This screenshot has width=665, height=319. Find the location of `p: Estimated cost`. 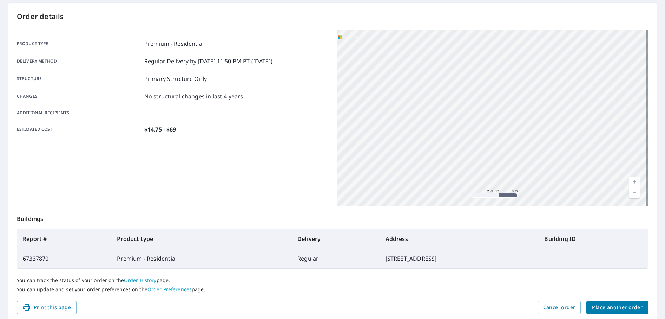

p: Estimated cost is located at coordinates (79, 129).